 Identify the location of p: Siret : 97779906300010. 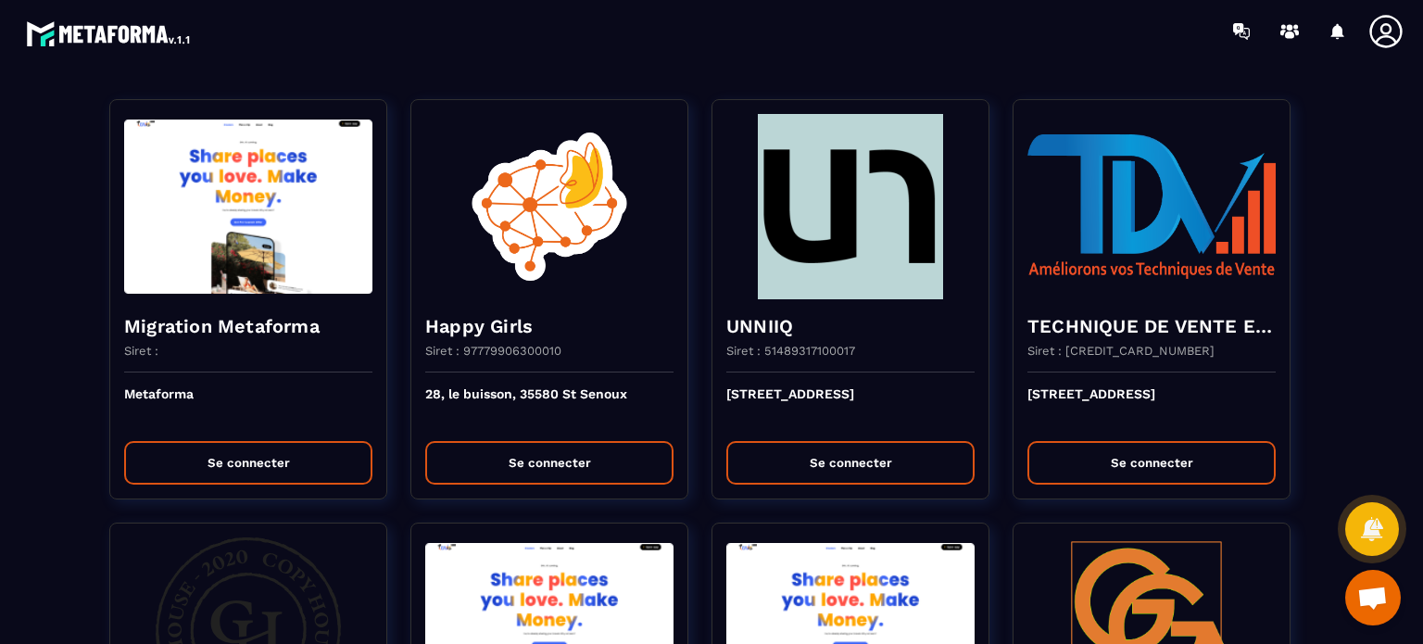
(493, 350).